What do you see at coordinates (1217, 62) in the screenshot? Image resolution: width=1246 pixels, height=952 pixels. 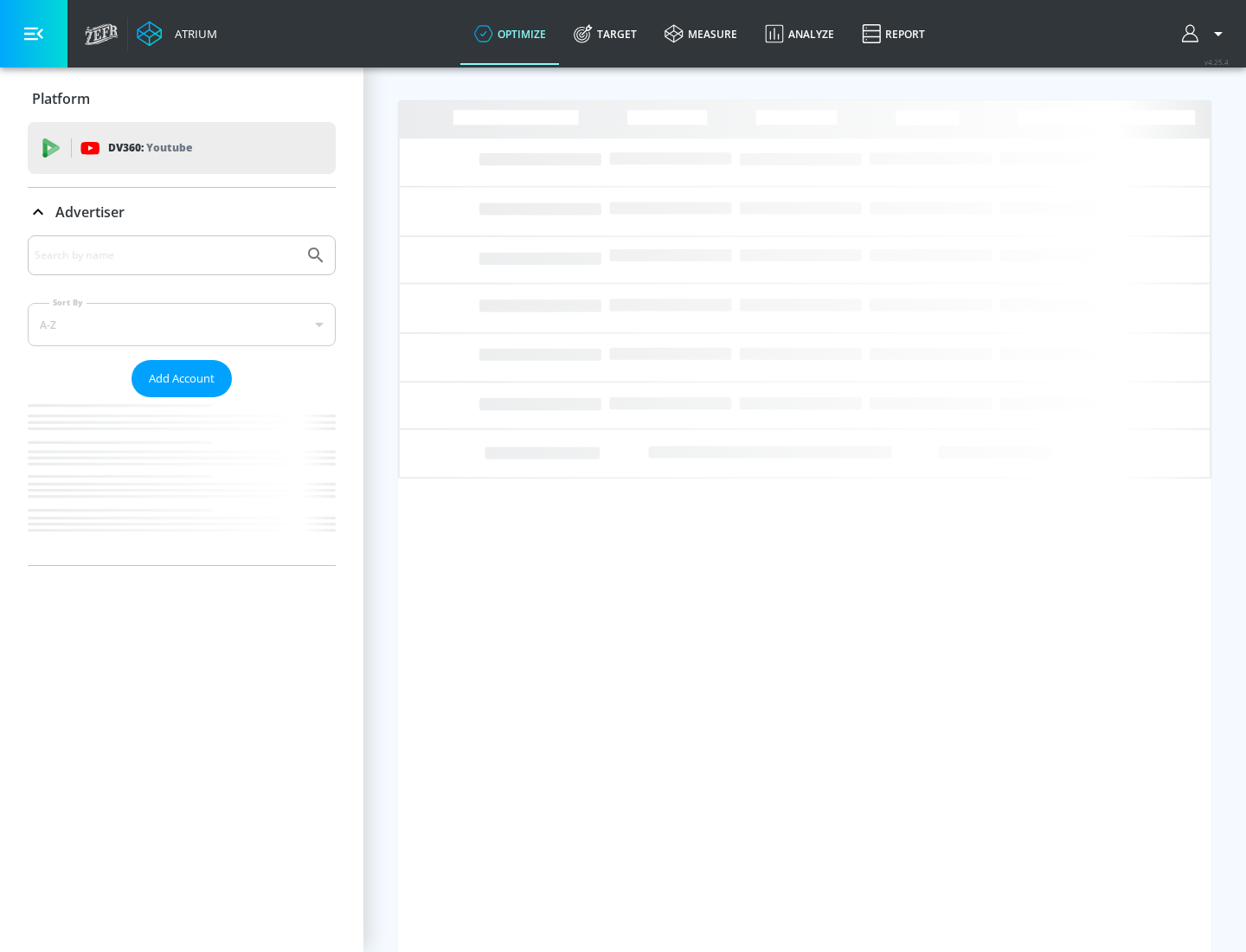 I see `span: v 4.25.4` at bounding box center [1217, 62].